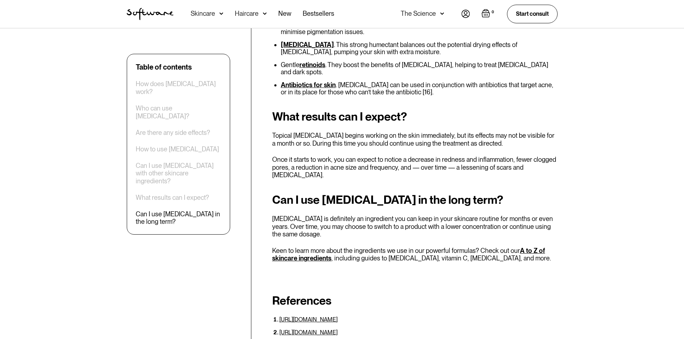 This screenshot has width=684, height=339. I want to click on div: Haircare, so click(247, 14).